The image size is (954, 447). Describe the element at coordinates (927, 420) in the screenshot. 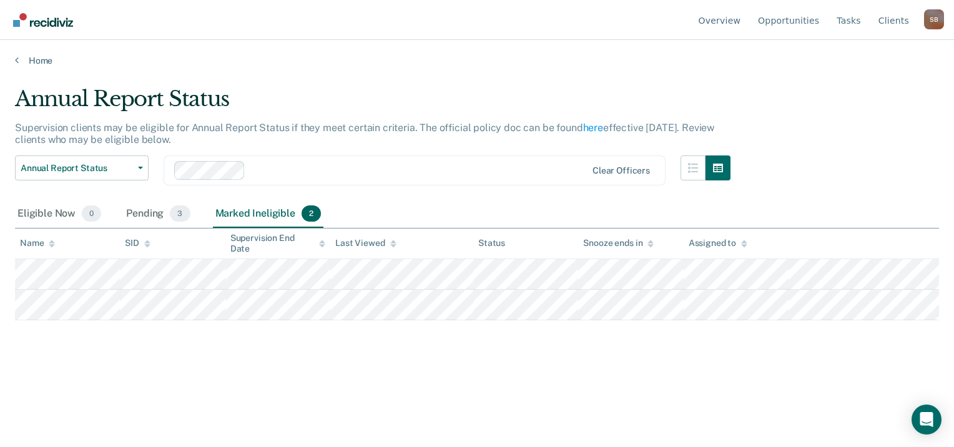

I see `div: Open Intercom Messenger` at that location.